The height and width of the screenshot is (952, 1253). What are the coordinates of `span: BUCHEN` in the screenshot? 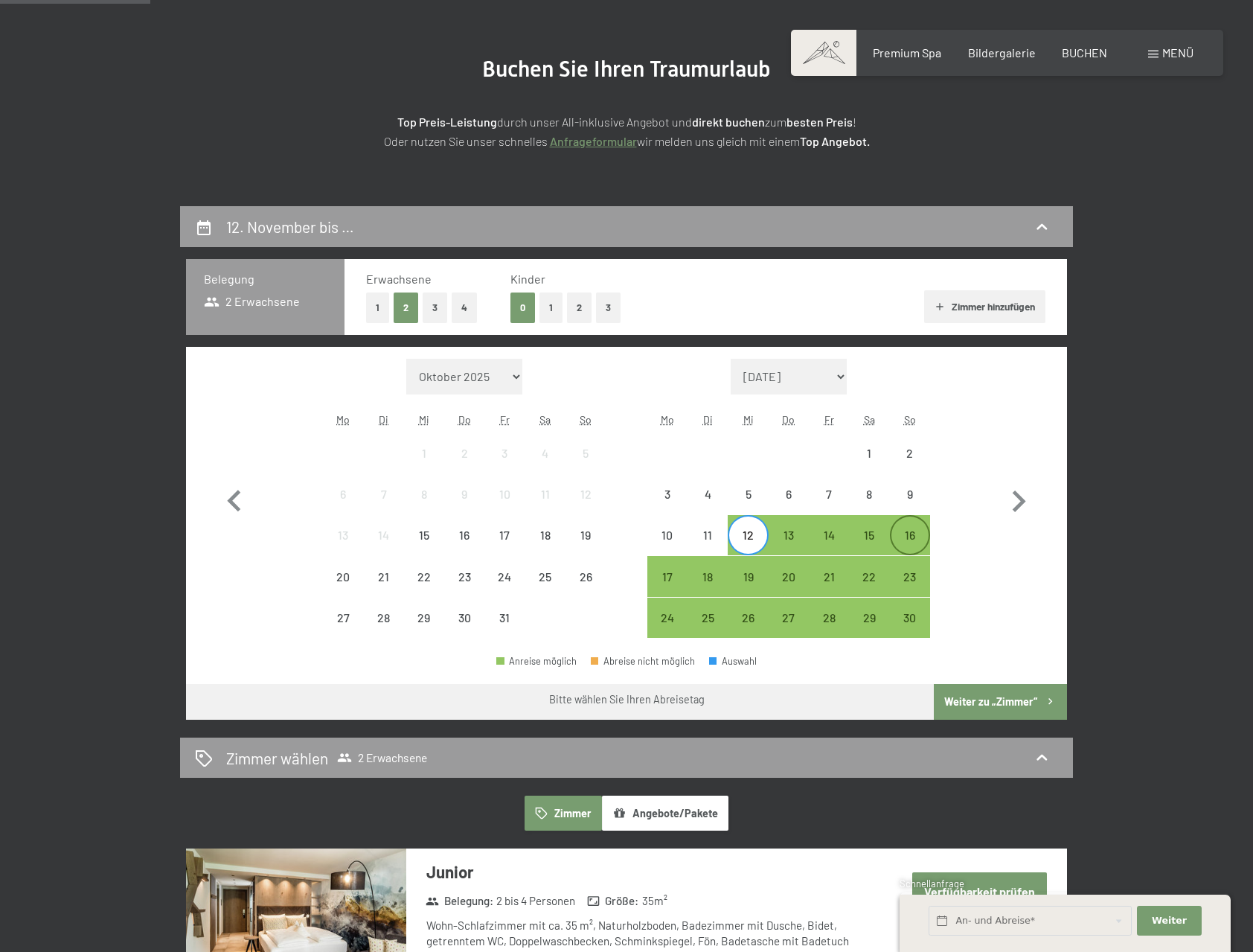 It's located at (1084, 53).